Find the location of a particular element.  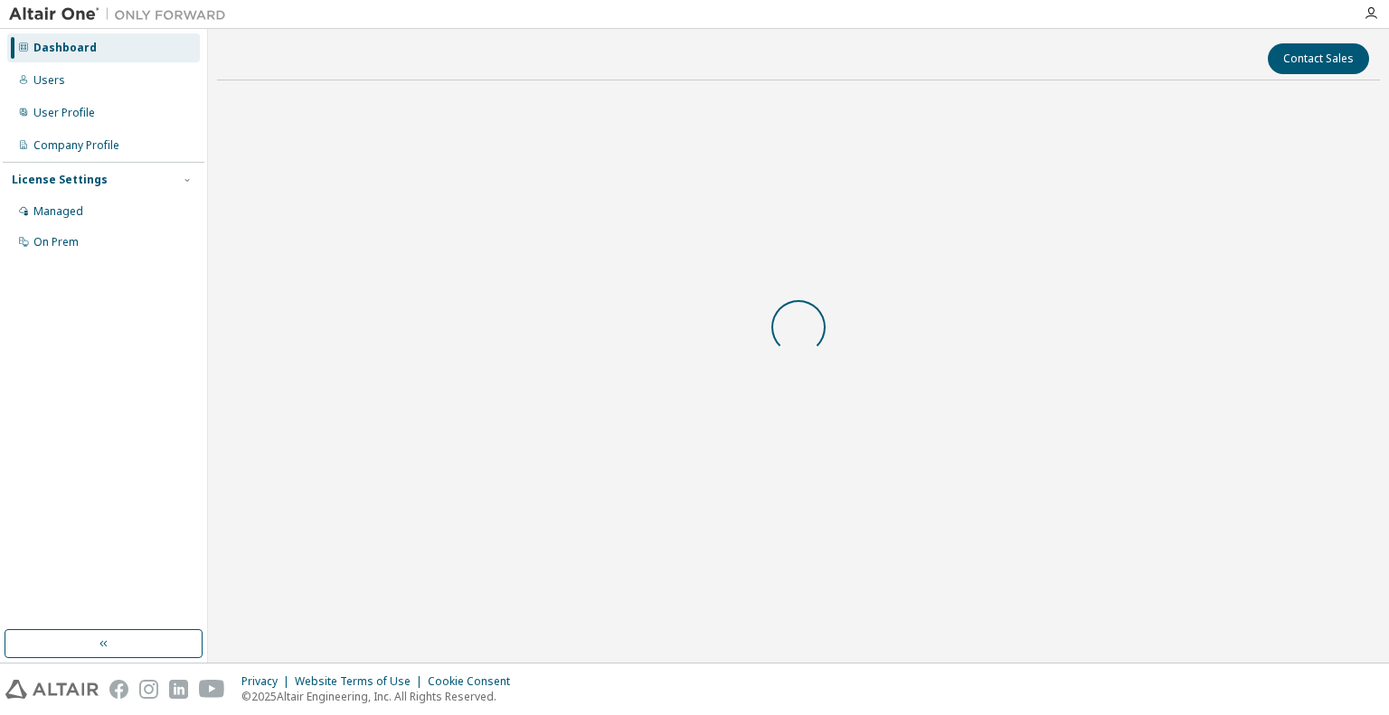

div: On Prem is located at coordinates (56, 242).